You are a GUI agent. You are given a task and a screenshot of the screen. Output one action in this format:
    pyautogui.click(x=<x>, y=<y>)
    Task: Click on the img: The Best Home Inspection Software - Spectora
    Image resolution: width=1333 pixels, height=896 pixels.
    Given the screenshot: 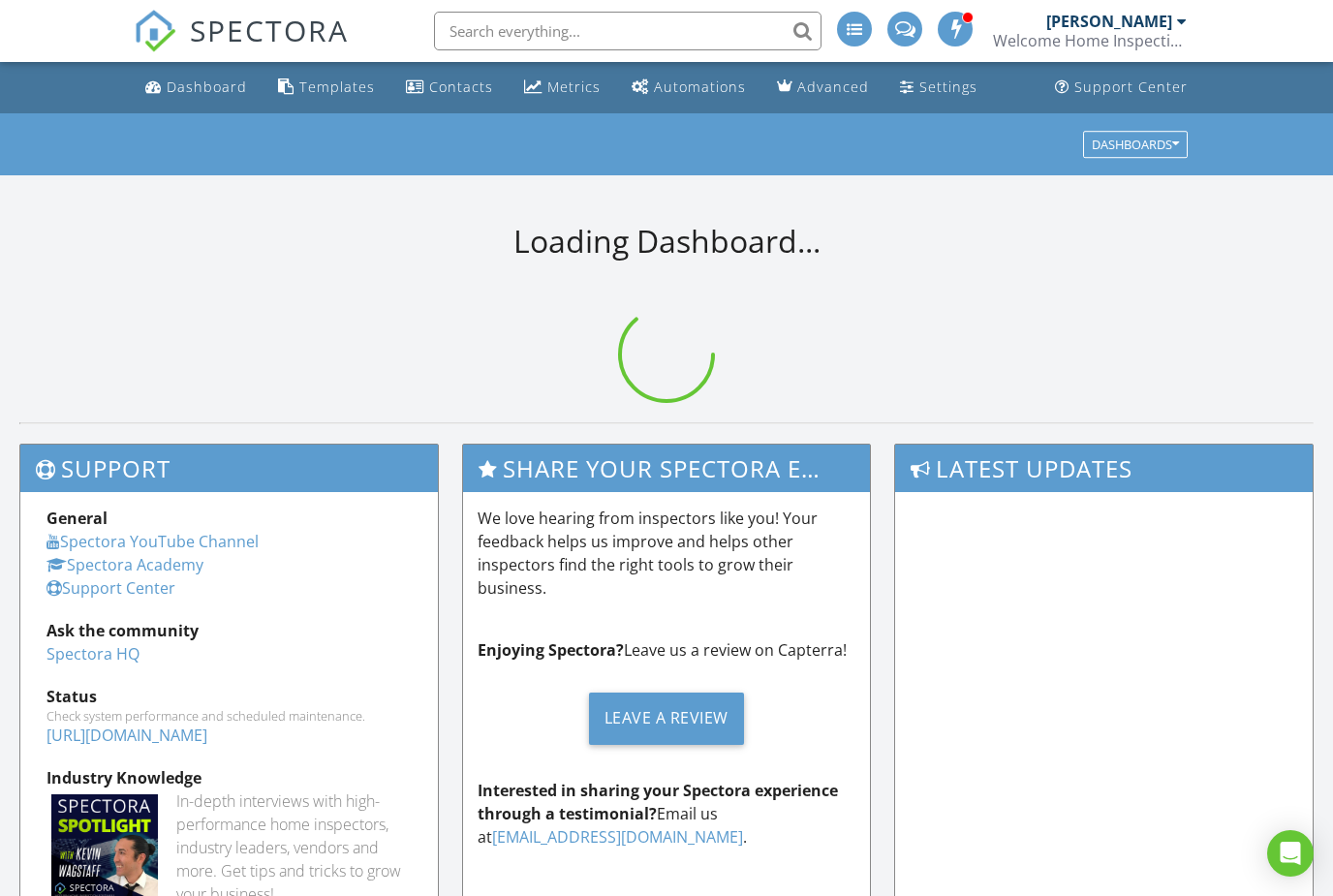 What is the action you would take?
    pyautogui.click(x=155, y=31)
    